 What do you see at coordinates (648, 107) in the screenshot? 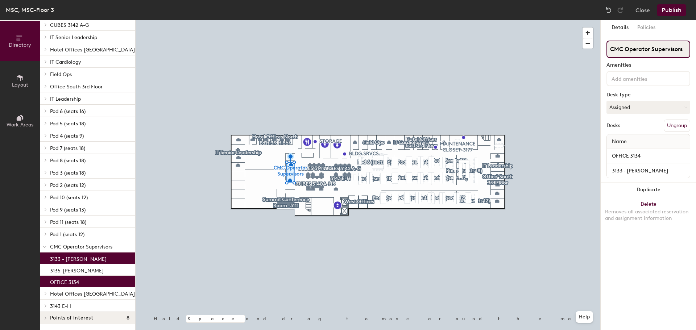
I see `button: Assigned` at bounding box center [648, 107].